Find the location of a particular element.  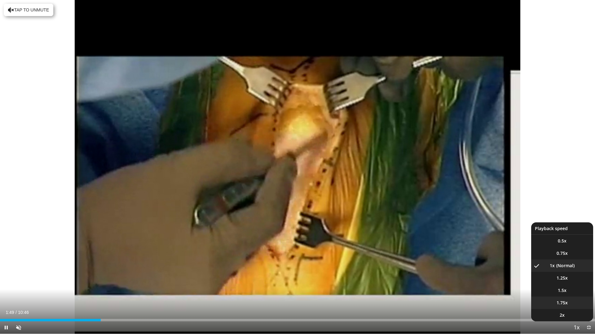

span: 1.75x is located at coordinates (562, 303).